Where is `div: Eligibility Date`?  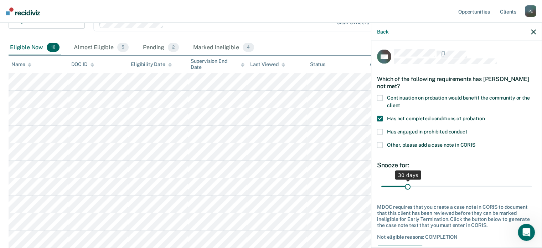 div: Eligibility Date is located at coordinates (151, 64).